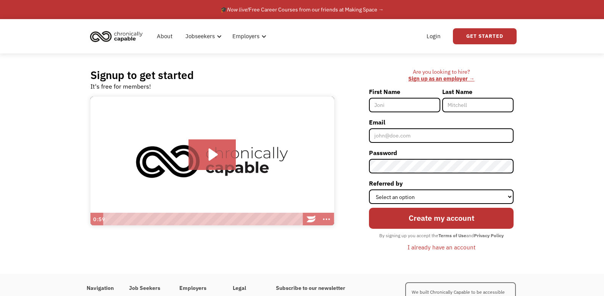 This screenshot has width=604, height=296. I want to click on h4: Subscribe to our newsletter, so click(319, 288).